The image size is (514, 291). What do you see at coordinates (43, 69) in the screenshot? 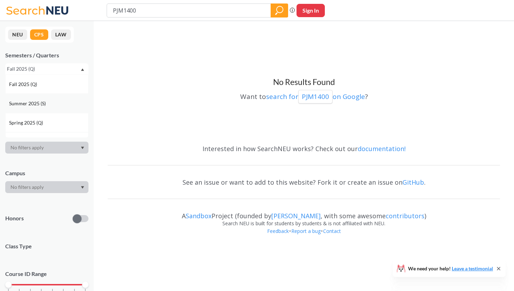
I see `div: Fall 2025 (Q)` at bounding box center [43, 69].